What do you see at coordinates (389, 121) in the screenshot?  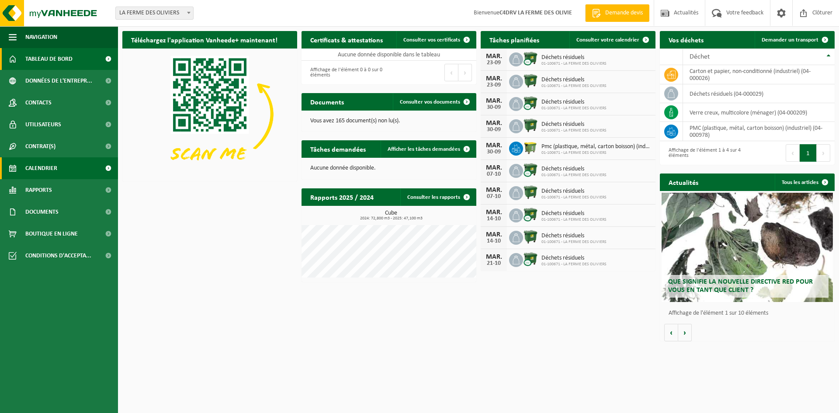 I see `p: Vous avez 165 document(s) non lu(s).` at bounding box center [389, 121].